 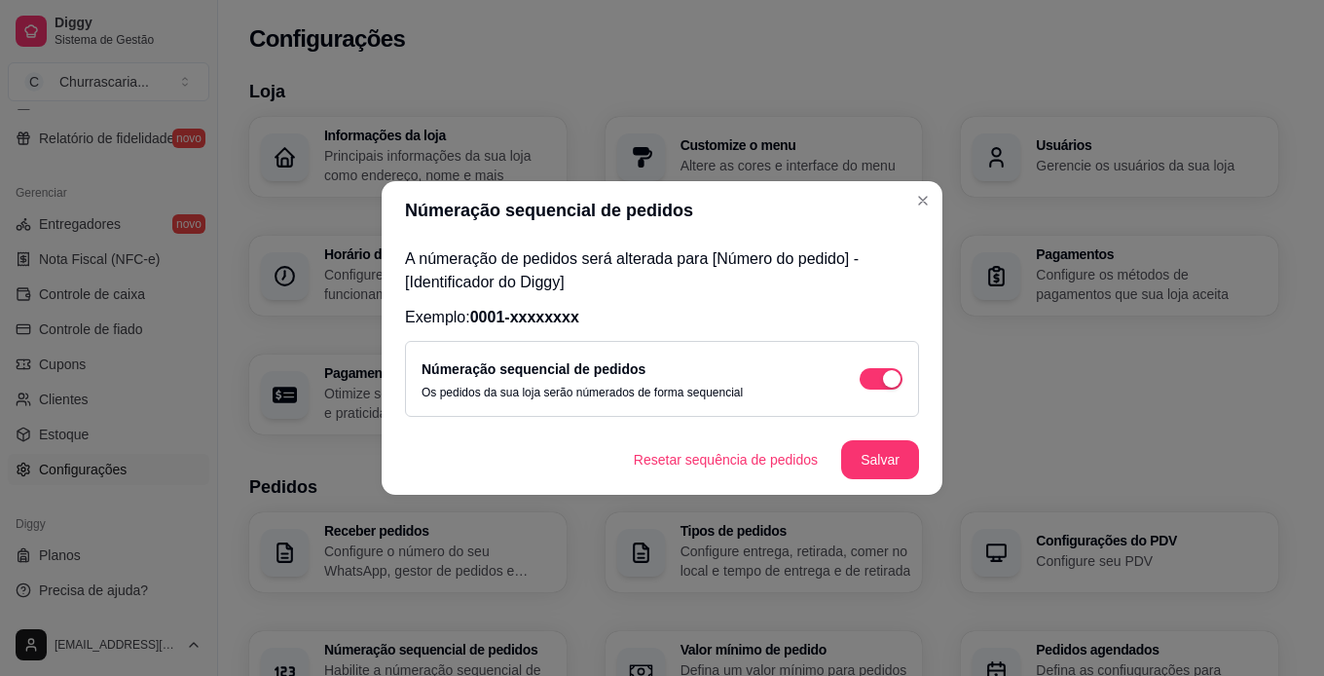 I want to click on p: A númeração de pedidos será alterada para [Número do pedido] - [Identificador do Diggy], so click(x=662, y=271).